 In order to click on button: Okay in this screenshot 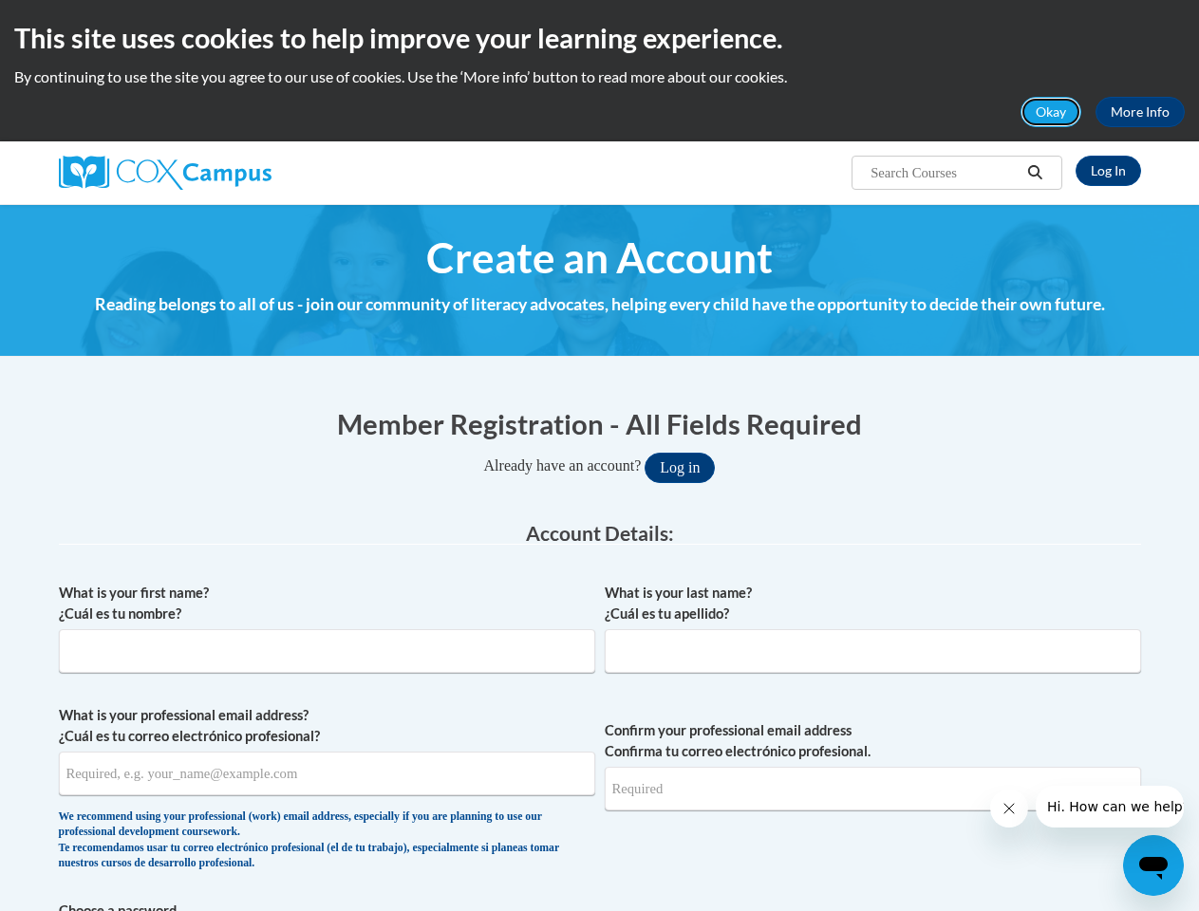, I will do `click(1051, 112)`.